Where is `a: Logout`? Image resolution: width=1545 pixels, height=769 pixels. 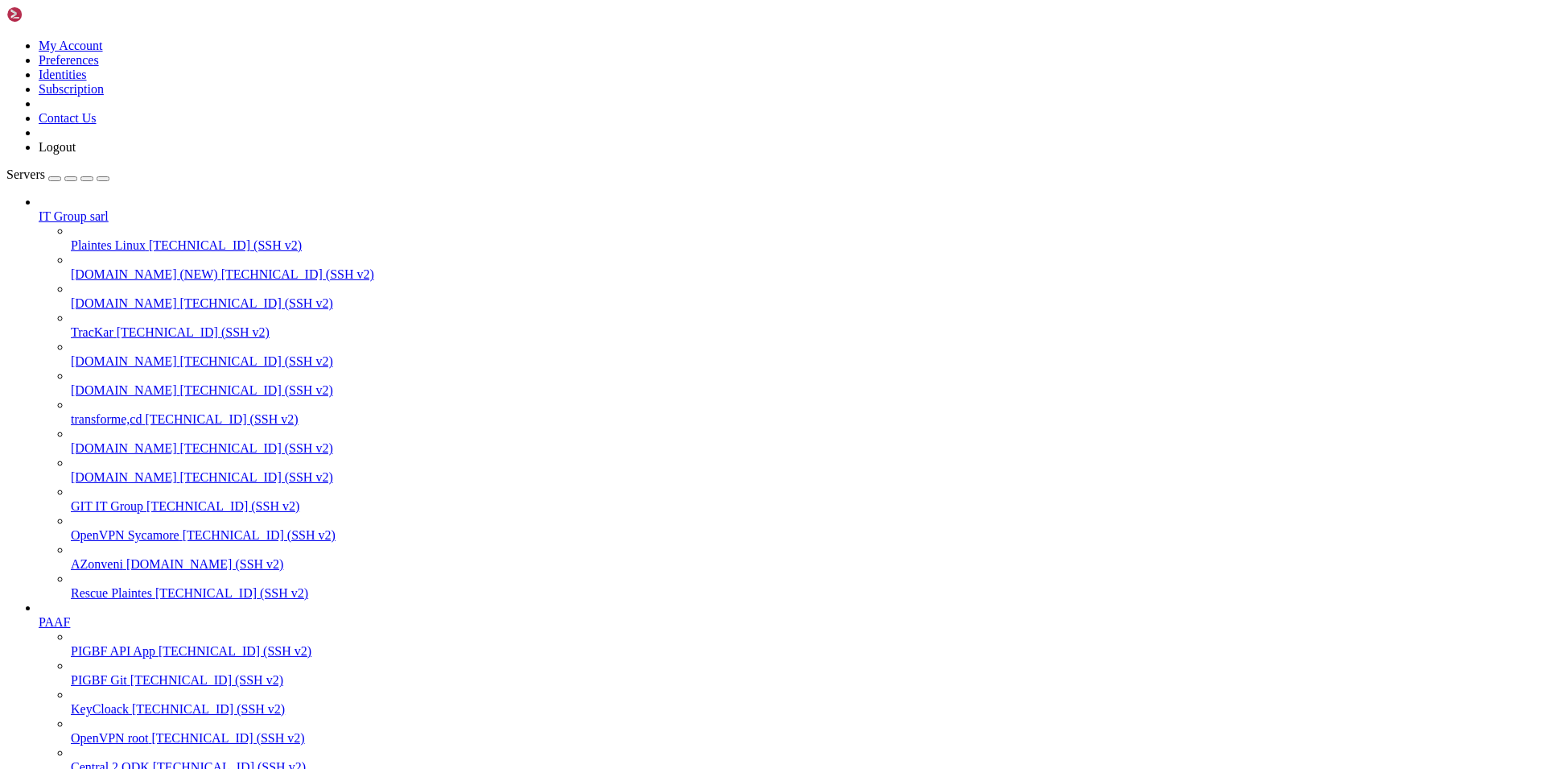 a: Logout is located at coordinates (57, 146).